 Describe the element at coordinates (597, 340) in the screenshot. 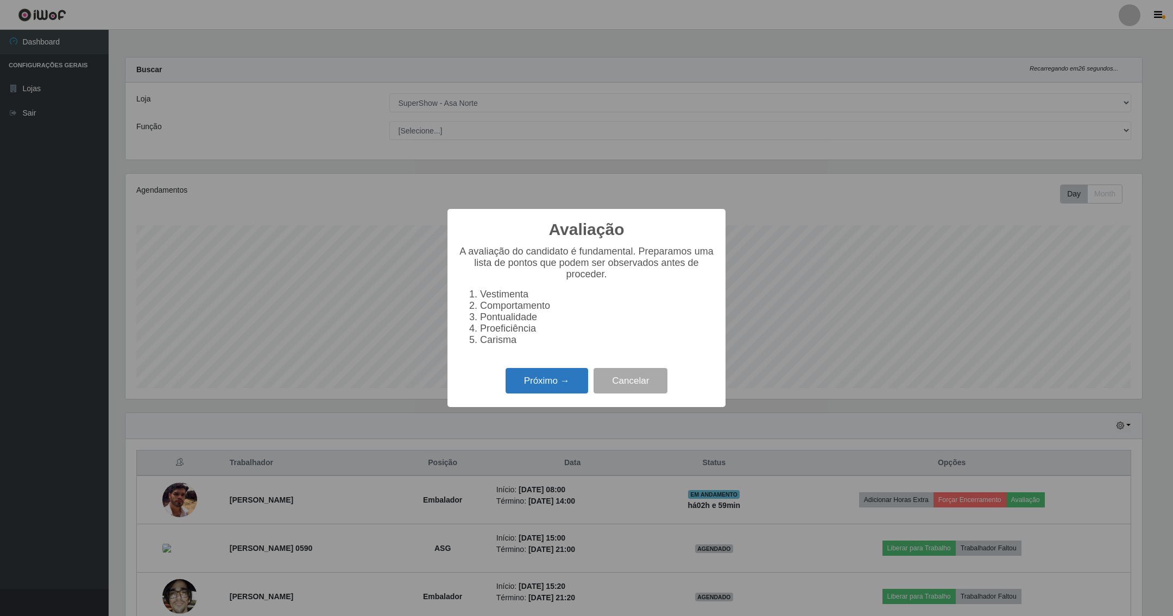

I see `li: Carisma` at that location.